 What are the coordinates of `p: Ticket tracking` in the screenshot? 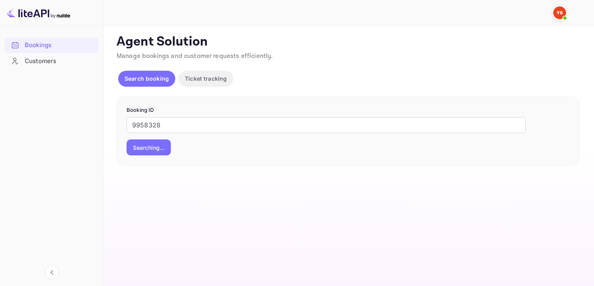 It's located at (205, 78).